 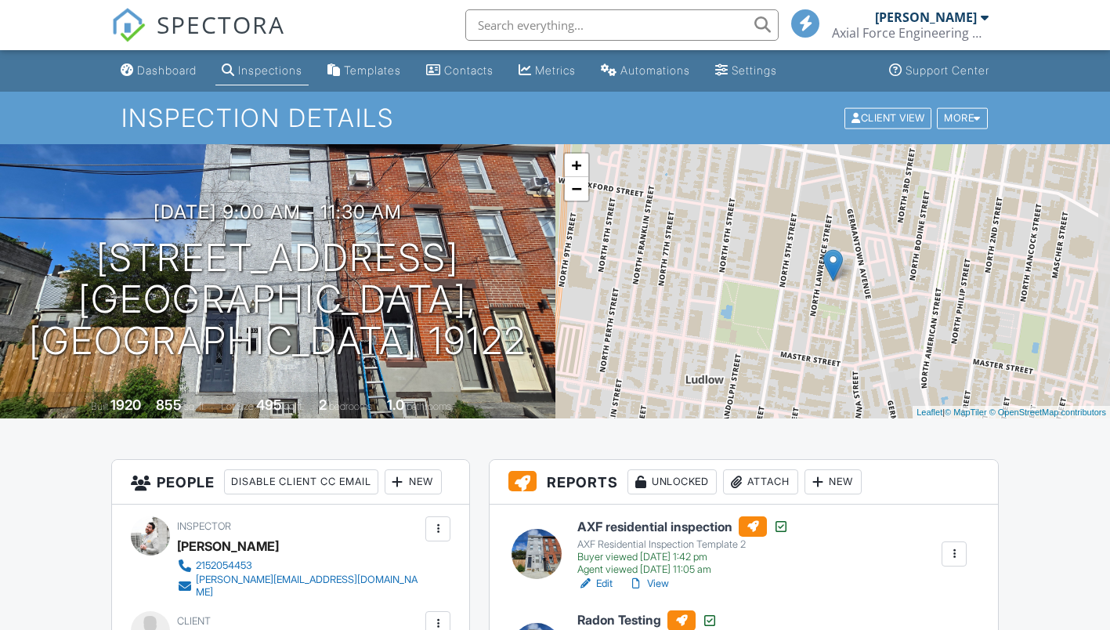 I want to click on div: Support Center, so click(x=947, y=70).